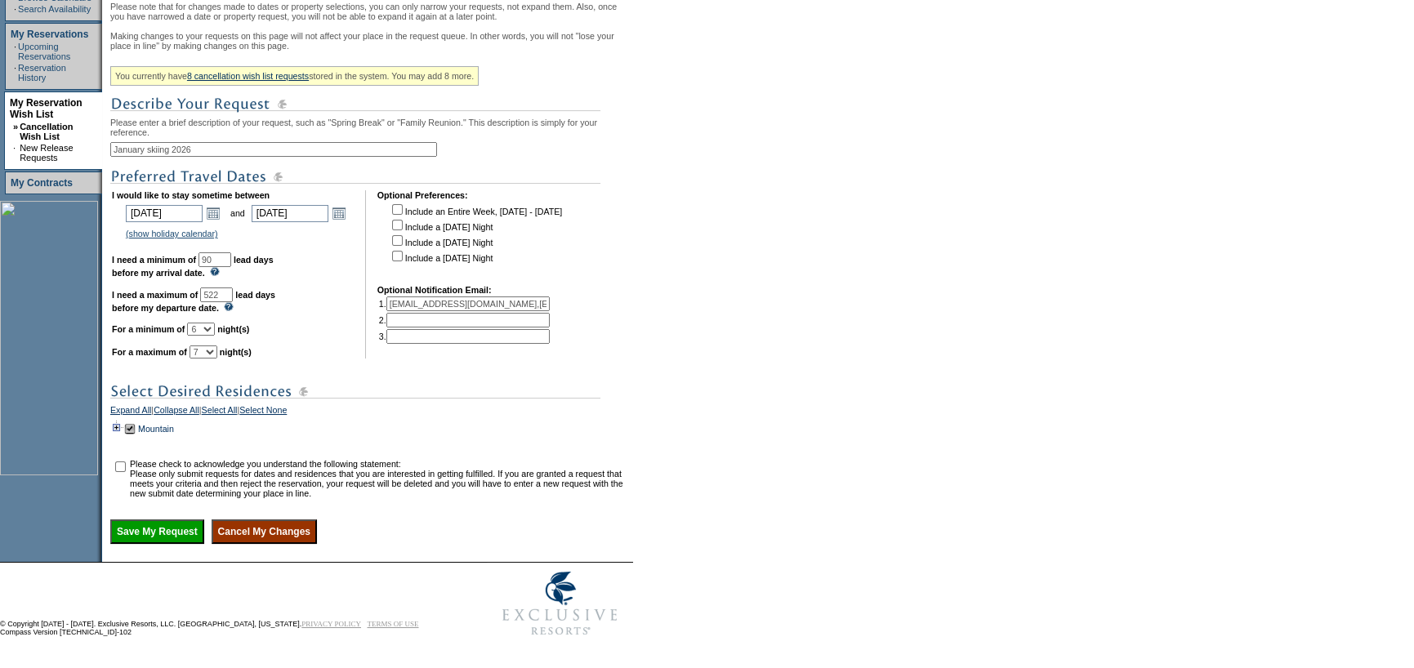 The image size is (1414, 668). Describe the element at coordinates (264, 532) in the screenshot. I see `input: Cancel My Changes` at that location.